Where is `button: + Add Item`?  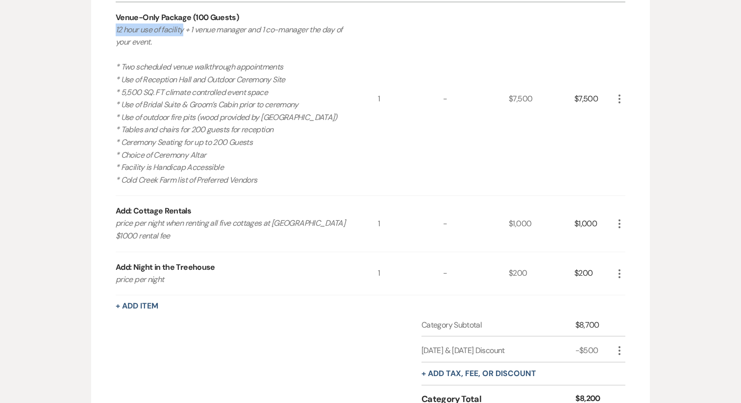 button: + Add Item is located at coordinates (137, 306).